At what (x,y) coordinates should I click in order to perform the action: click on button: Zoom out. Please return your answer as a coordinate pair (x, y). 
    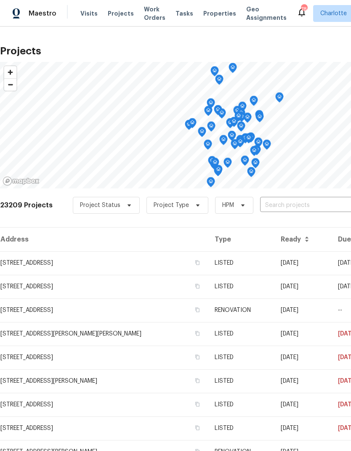
    Looking at the image, I should click on (10, 84).